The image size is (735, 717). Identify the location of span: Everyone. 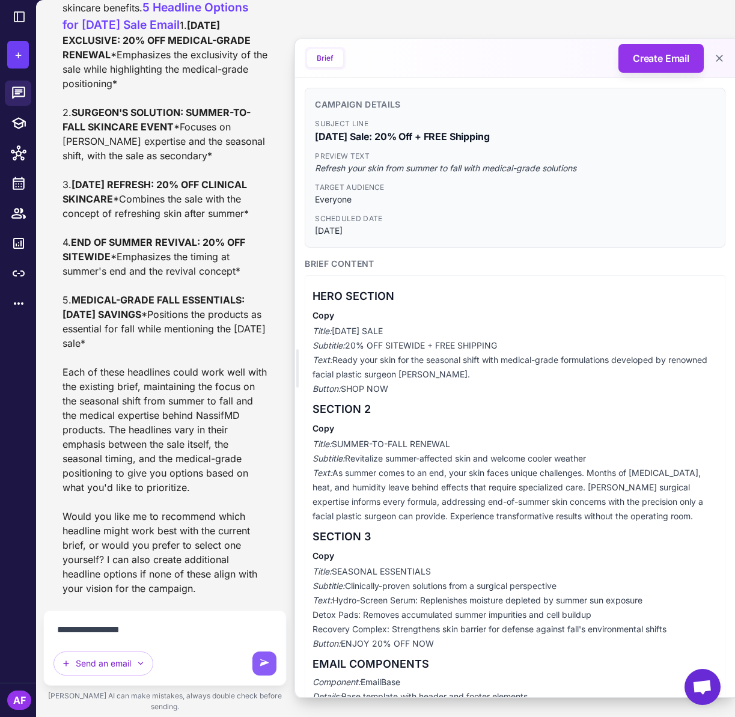
(515, 200).